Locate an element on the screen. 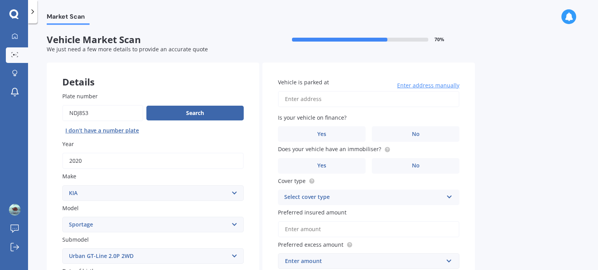 The image size is (598, 270). span: We just need a few more details to provide an accurate quote is located at coordinates (127, 49).